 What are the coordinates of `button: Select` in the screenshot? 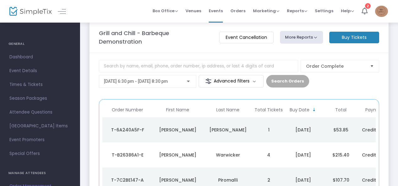 It's located at (372, 66).